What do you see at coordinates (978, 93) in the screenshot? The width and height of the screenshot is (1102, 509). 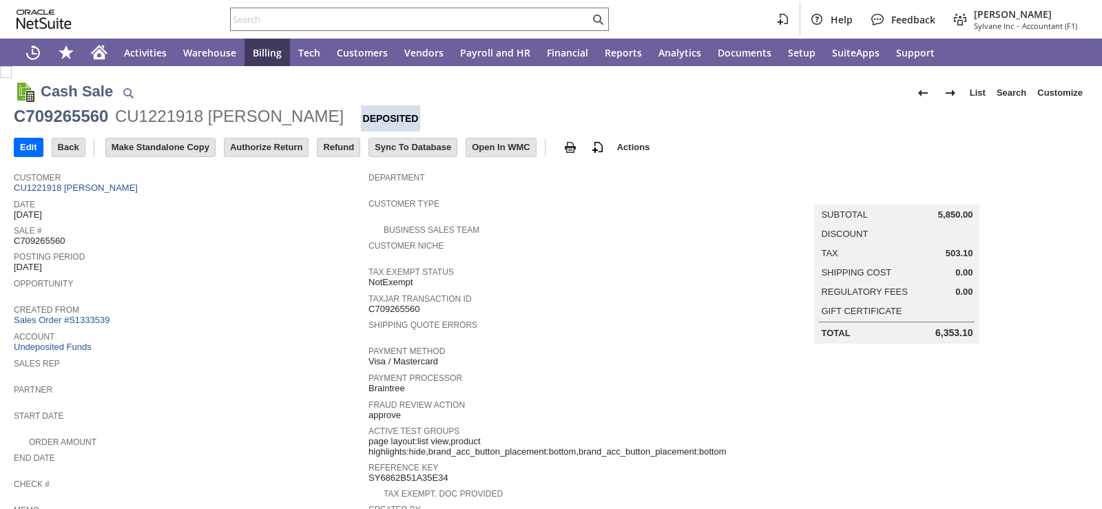 I see `a: List` at bounding box center [978, 93].